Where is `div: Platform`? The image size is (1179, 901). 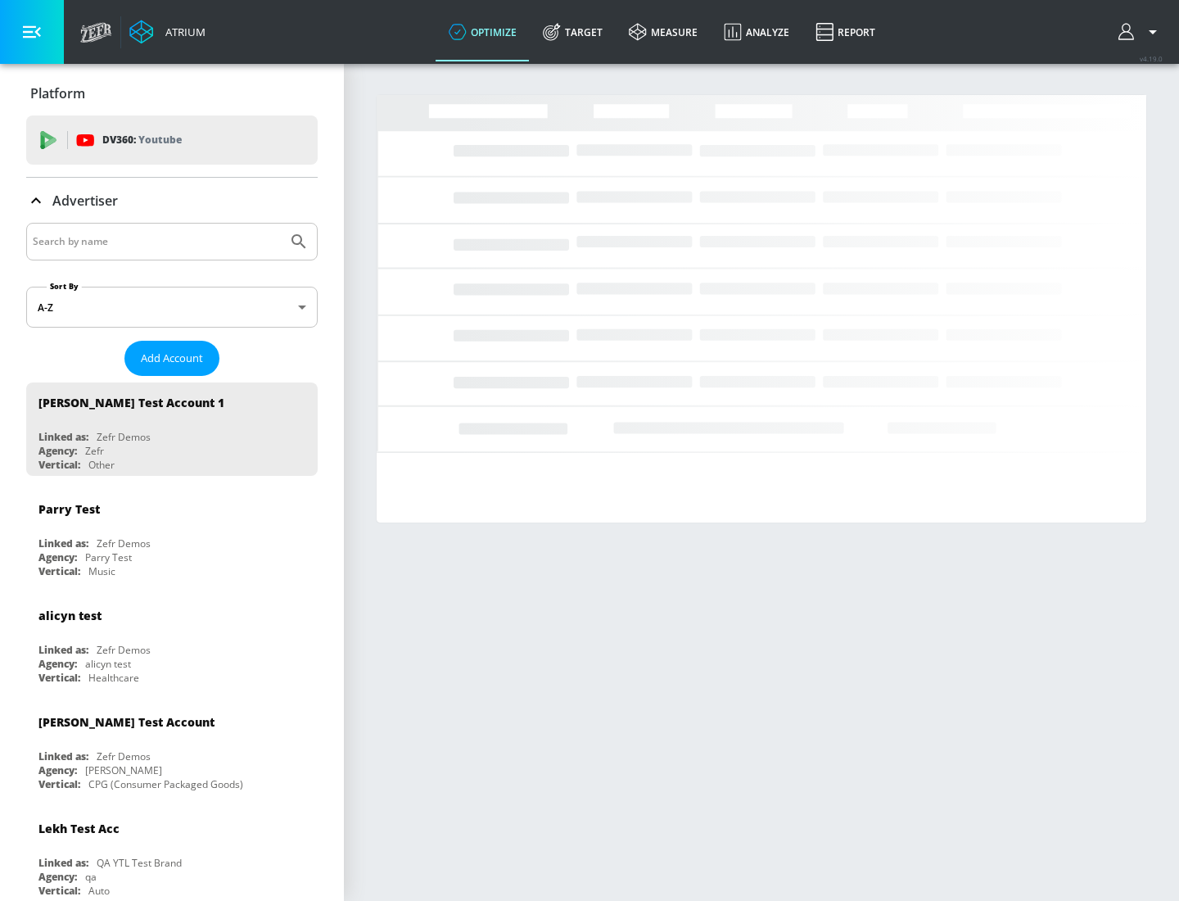 div: Platform is located at coordinates (172, 93).